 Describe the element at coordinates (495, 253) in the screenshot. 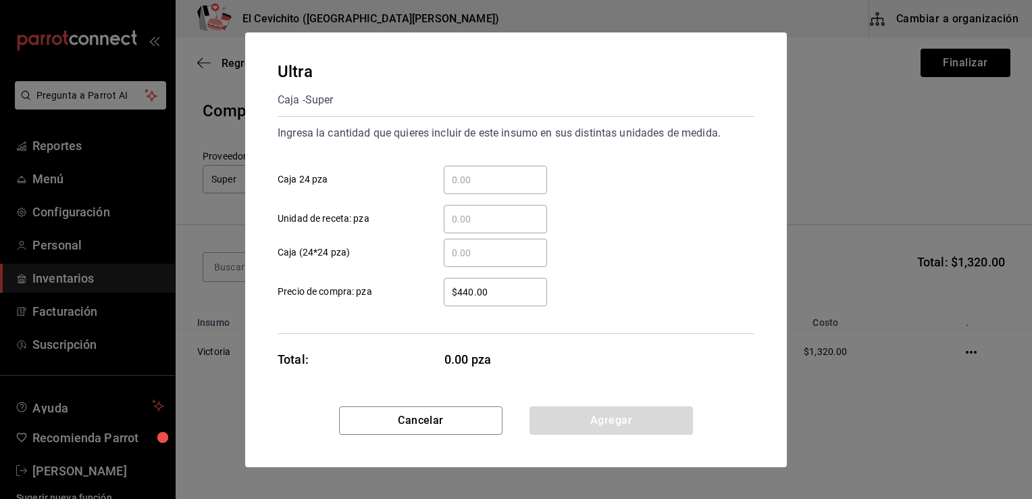

I see `input: Caja (24*24 pza)` at that location.